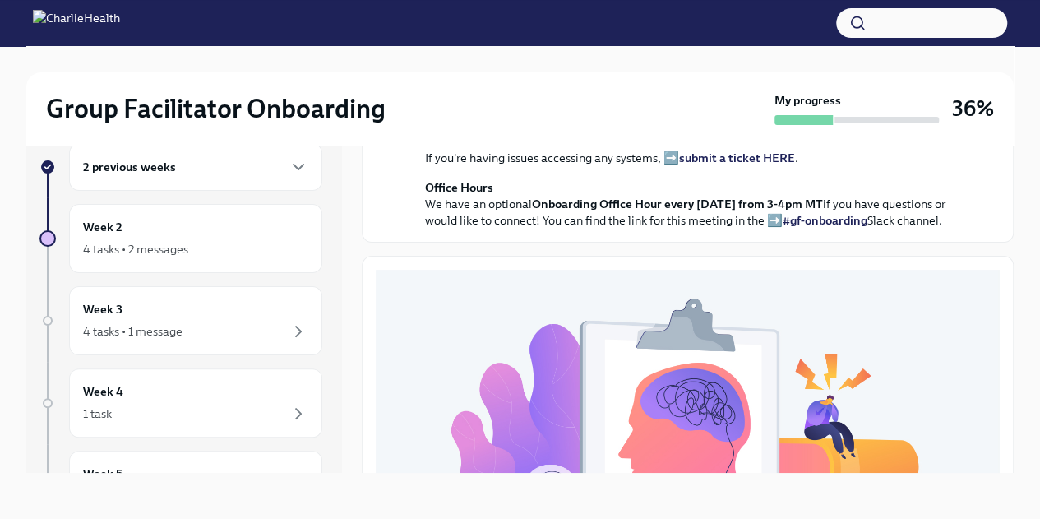 This screenshot has width=1040, height=519. What do you see at coordinates (699, 150) in the screenshot?
I see `p: If you're having issues accessing any systems, ➡️ .` at bounding box center [699, 150].